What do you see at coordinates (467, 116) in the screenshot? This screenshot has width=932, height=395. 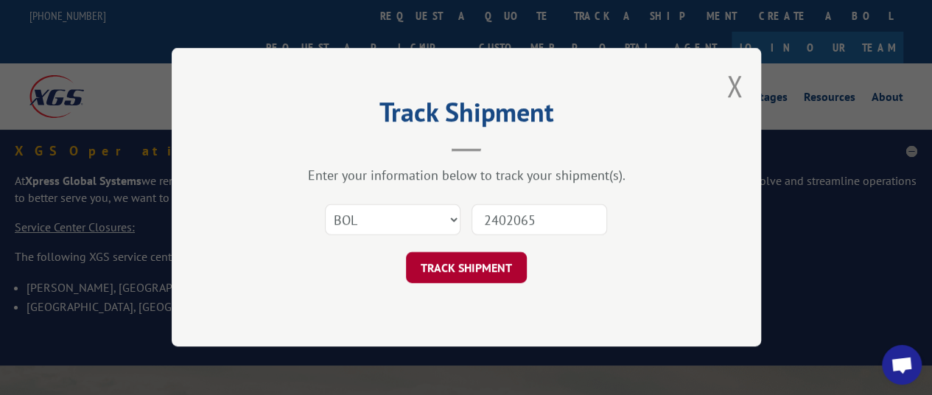 I see `h2: Track Shipment` at bounding box center [467, 116].